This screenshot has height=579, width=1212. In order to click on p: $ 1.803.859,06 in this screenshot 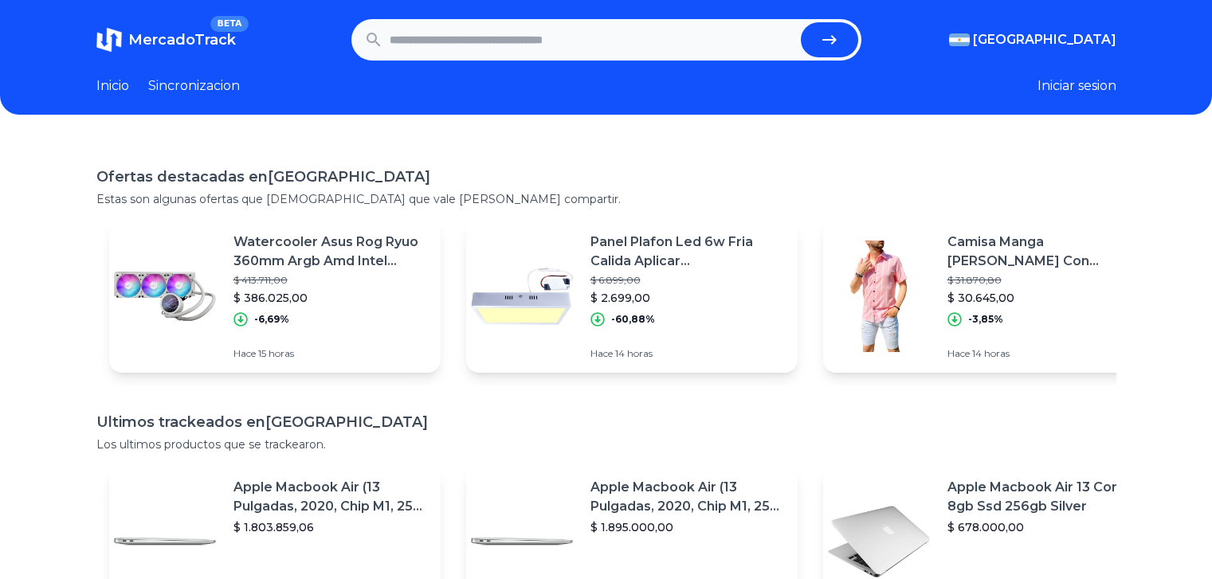, I will do `click(331, 528)`.